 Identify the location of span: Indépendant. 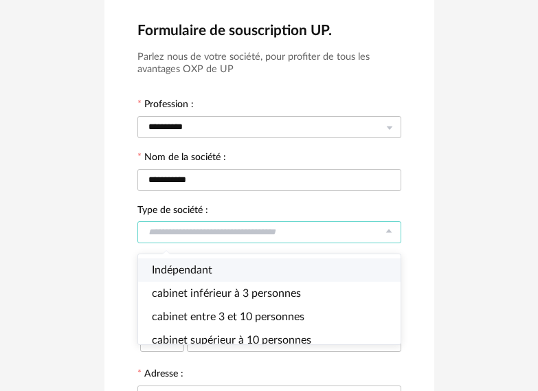
(182, 270).